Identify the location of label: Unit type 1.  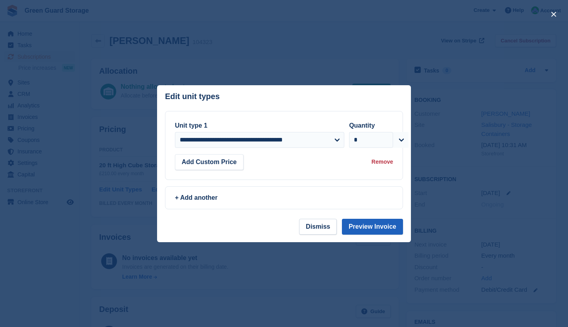
(191, 125).